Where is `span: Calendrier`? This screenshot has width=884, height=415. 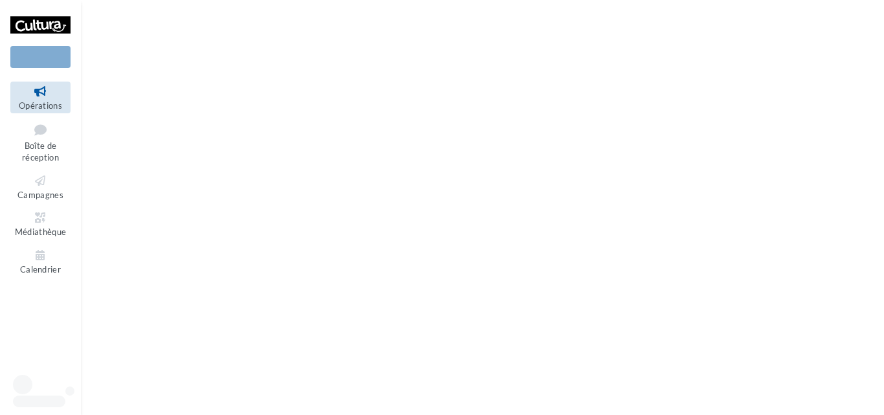 span: Calendrier is located at coordinates (40, 269).